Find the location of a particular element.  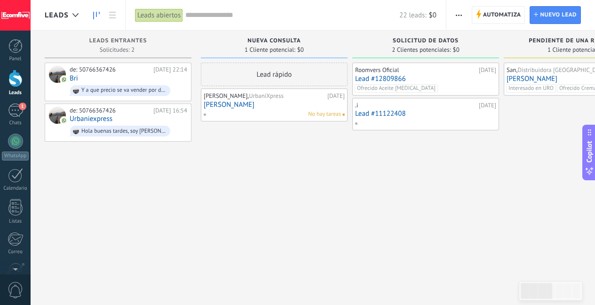

div: Chats is located at coordinates (16, 123).